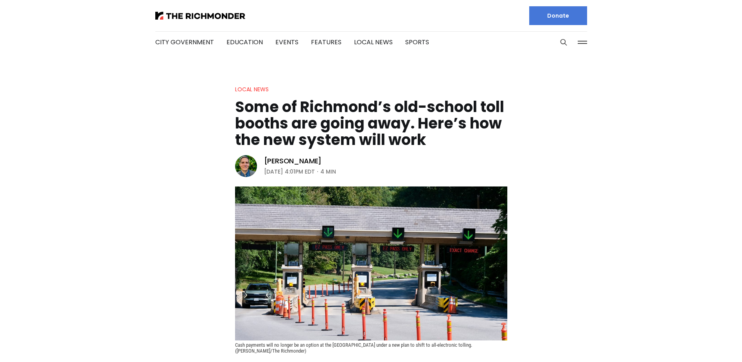  Describe the element at coordinates (328, 171) in the screenshot. I see `span: 4 min` at that location.